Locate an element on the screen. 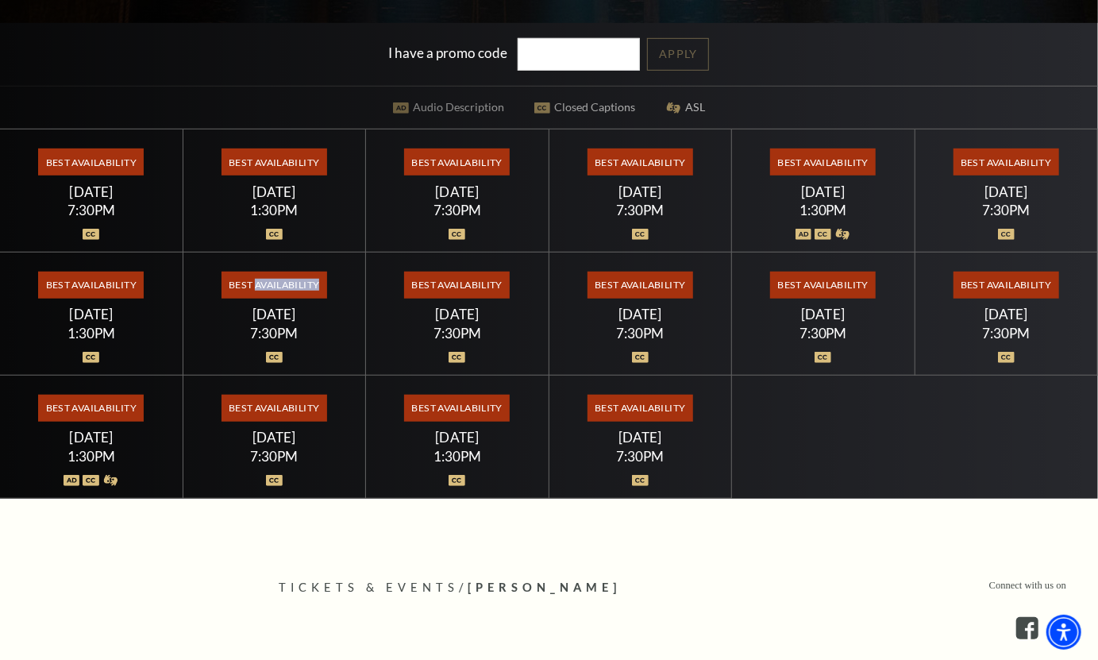 The image size is (1098, 660). p: Connect with us on is located at coordinates (1027, 585).